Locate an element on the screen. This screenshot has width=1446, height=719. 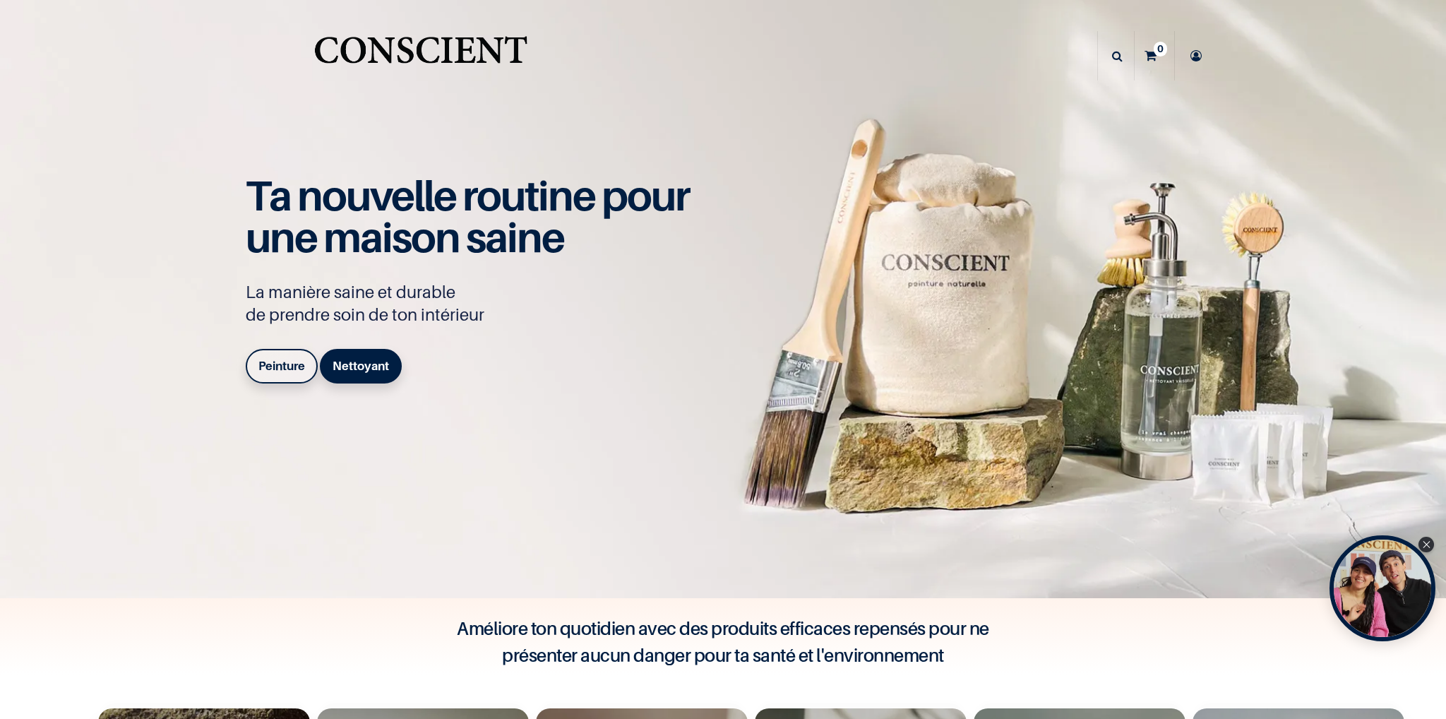
img: Conscient is located at coordinates (420, 56).